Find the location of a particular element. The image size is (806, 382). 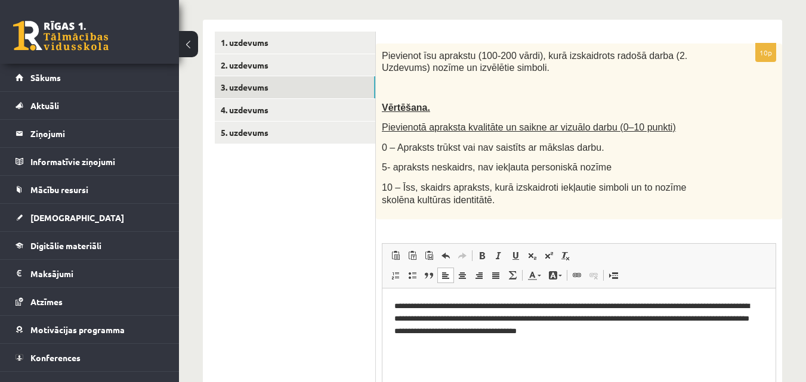

a: 5. uzdevums is located at coordinates (295, 132).